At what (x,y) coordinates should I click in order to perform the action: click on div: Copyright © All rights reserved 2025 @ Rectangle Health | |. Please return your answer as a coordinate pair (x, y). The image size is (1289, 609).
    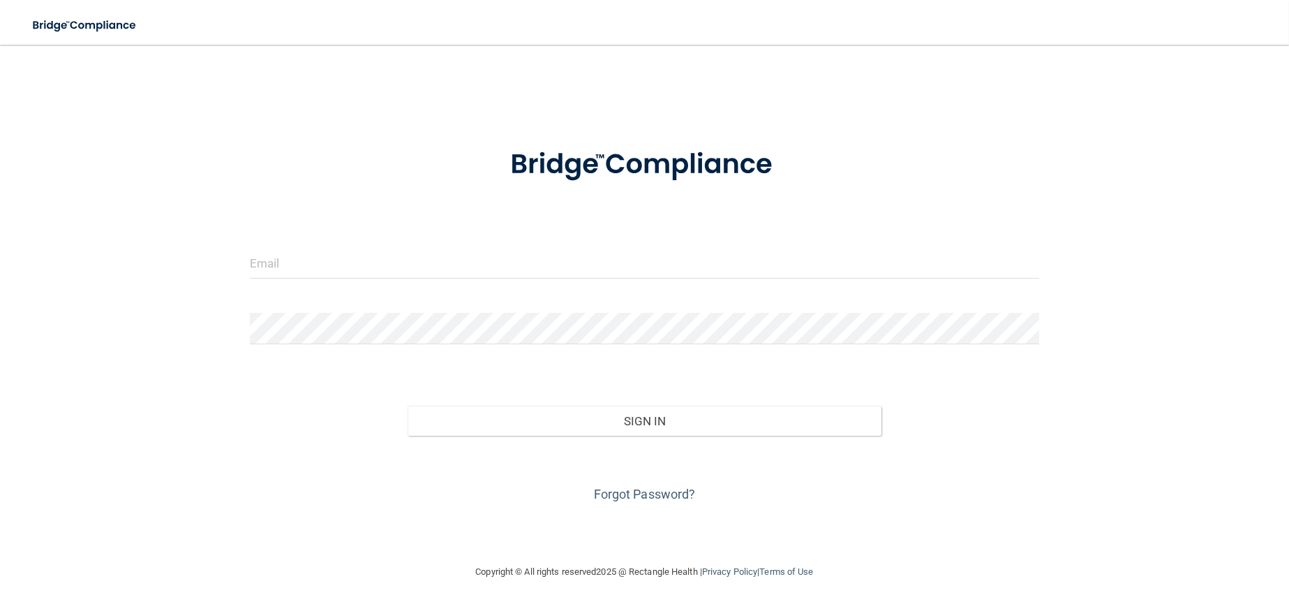
    Looking at the image, I should click on (645, 572).